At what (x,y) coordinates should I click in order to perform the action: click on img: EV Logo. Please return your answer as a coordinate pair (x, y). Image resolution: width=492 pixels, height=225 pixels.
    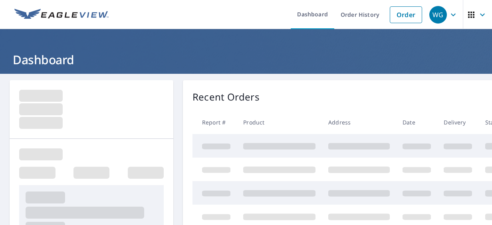
    Looking at the image, I should click on (62, 15).